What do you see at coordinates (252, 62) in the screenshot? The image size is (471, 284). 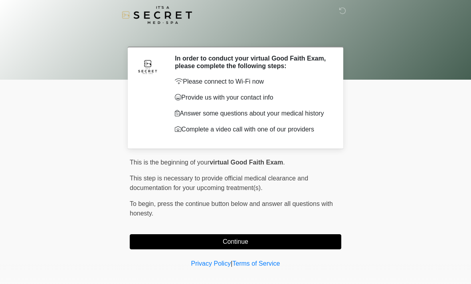 I see `h2: In order to conduct your virtual Good Faith Exam, please complete the following steps:` at bounding box center [252, 62].